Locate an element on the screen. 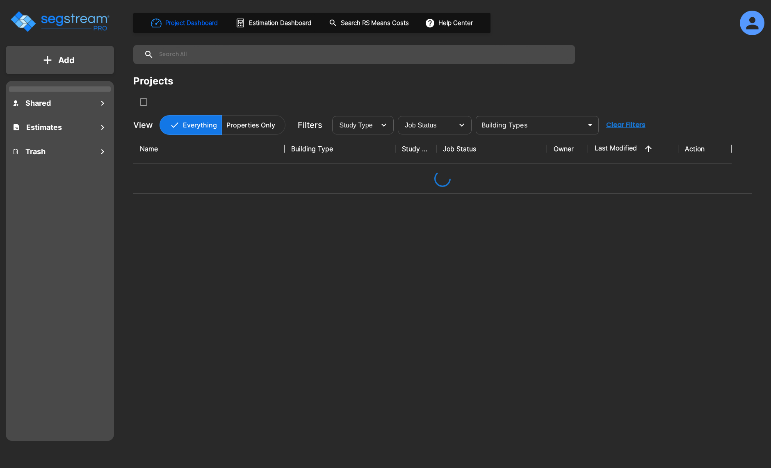  span: Job Status is located at coordinates (421, 125).